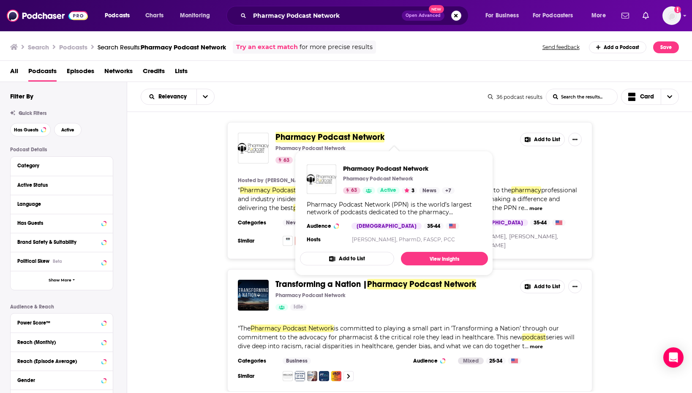  I want to click on span: Credits, so click(154, 73).